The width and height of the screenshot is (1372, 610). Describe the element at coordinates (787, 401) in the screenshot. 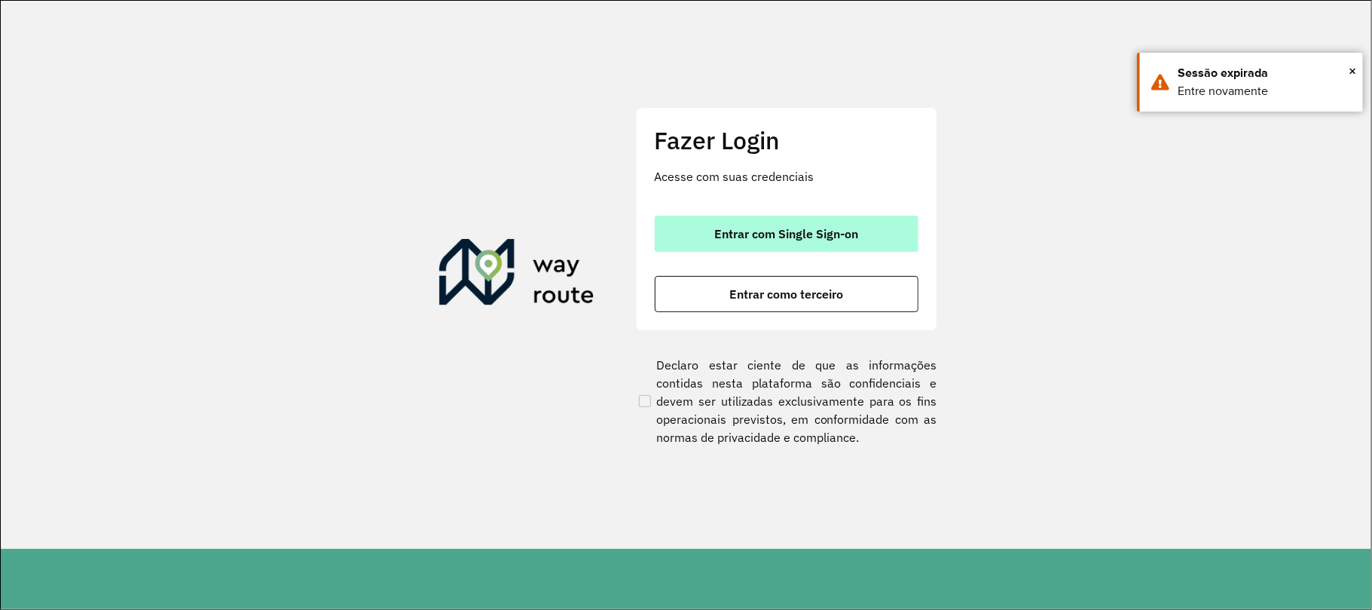

I see `label: Declaro estar ciente de que as informações contidas nesta plataforma são confidenciais e devem se...` at that location.